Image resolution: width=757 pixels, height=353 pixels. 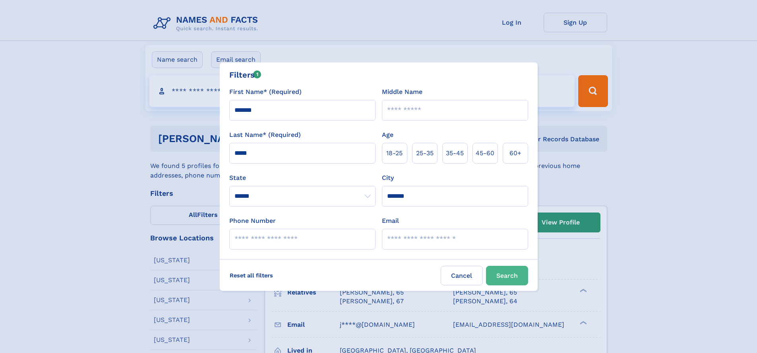 What do you see at coordinates (485, 153) in the screenshot?
I see `span: 45‑60` at bounding box center [485, 153].